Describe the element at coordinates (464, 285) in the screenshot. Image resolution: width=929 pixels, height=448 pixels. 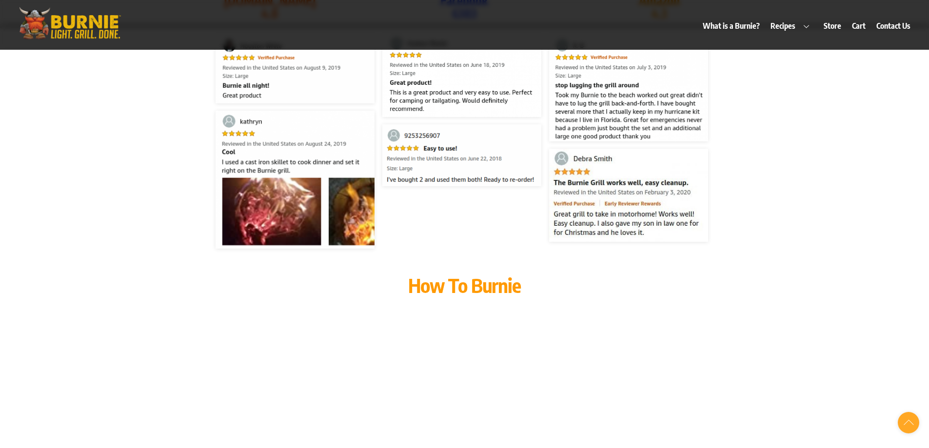
I see `span: How To Burnie` at that location.